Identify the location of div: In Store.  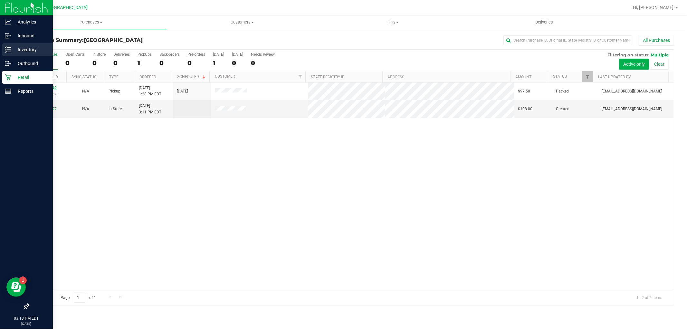
(99, 54).